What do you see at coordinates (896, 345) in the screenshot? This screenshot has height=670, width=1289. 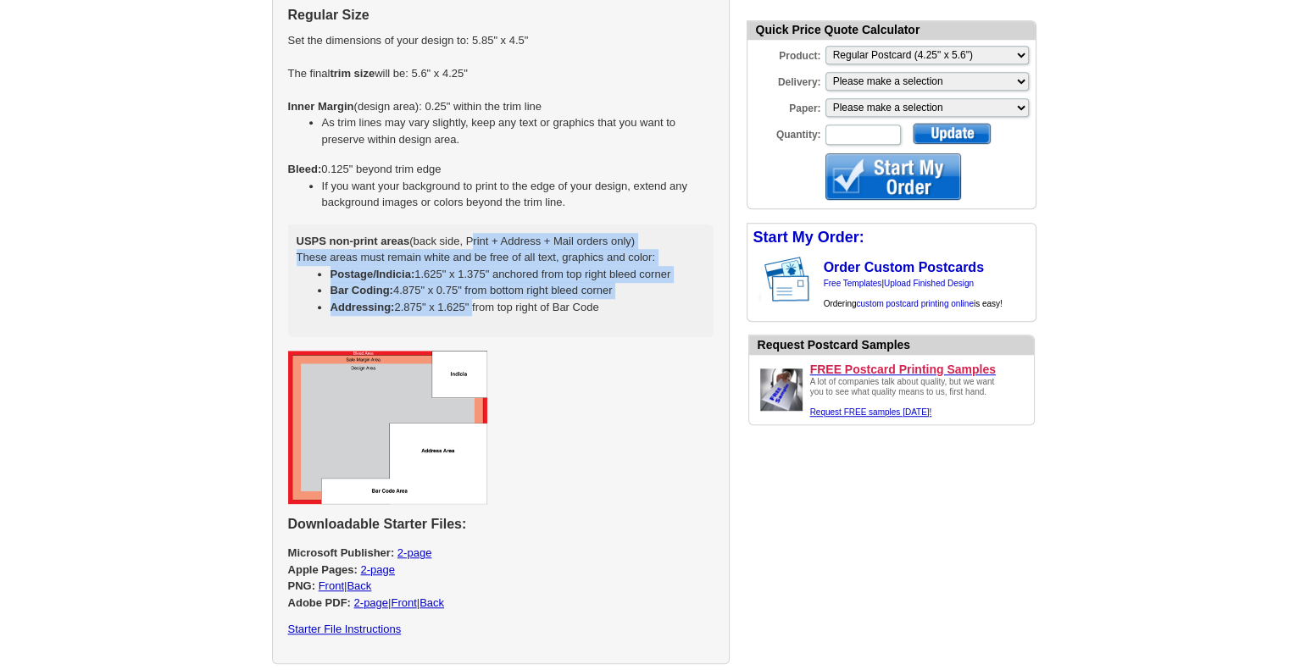 I see `div: Request Postcard Samples` at bounding box center [896, 345].